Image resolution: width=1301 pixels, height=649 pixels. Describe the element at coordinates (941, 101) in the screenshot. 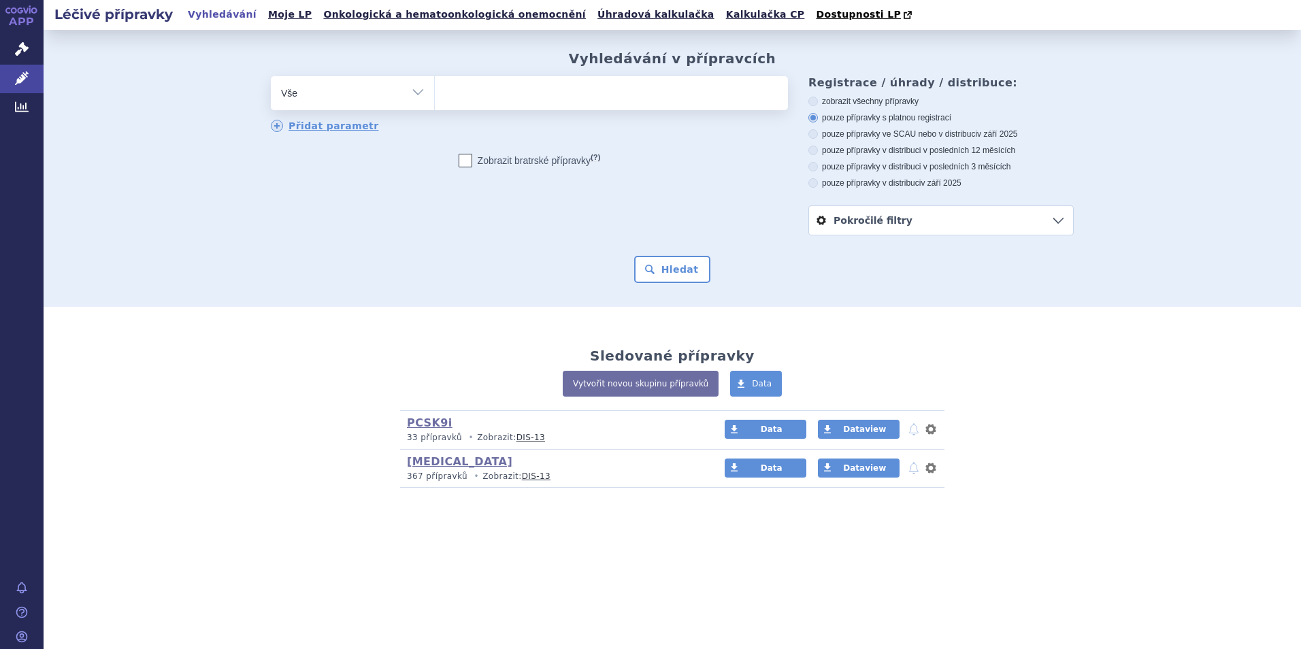

I see `label: zobrazit všechny přípravky` at that location.